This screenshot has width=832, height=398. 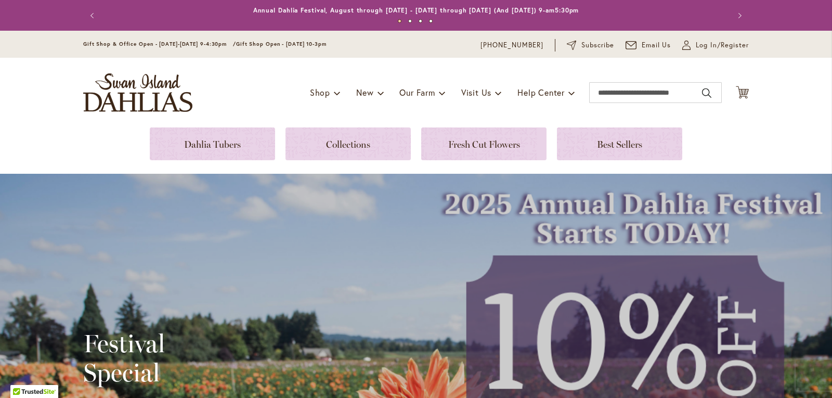 What do you see at coordinates (364, 92) in the screenshot?
I see `span: New` at bounding box center [364, 92].